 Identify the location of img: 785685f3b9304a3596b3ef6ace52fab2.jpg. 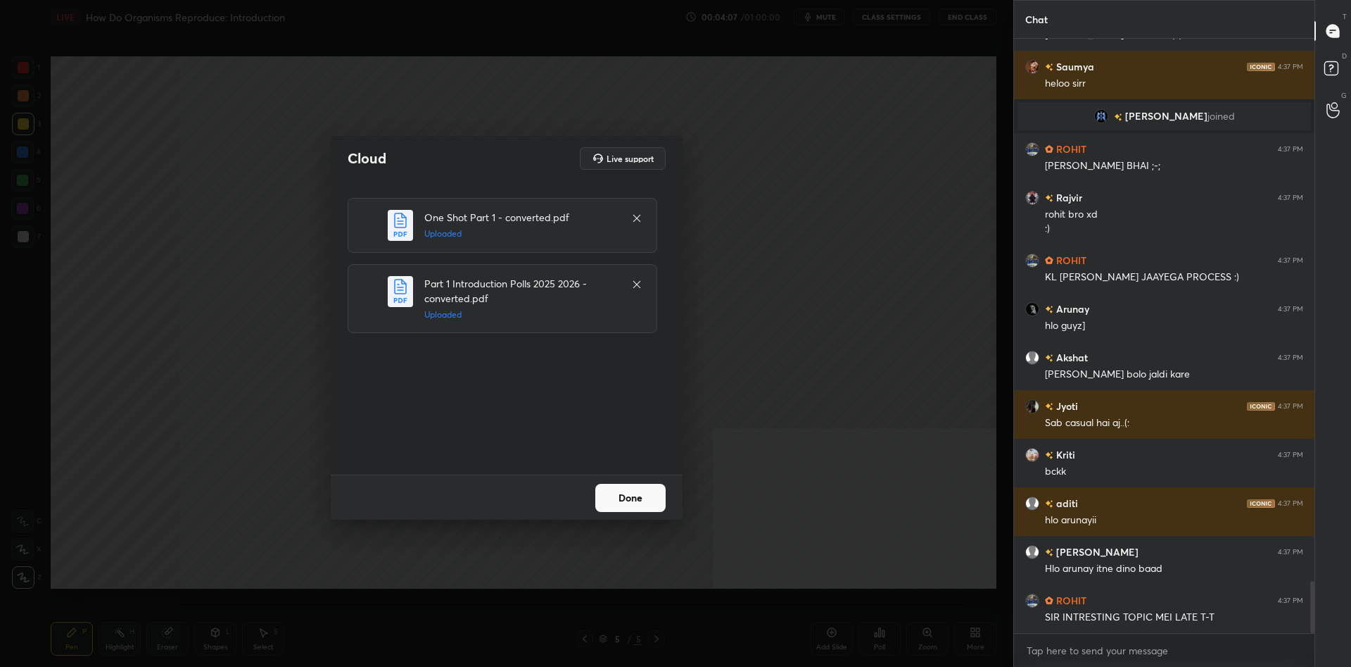
(1033, 309).